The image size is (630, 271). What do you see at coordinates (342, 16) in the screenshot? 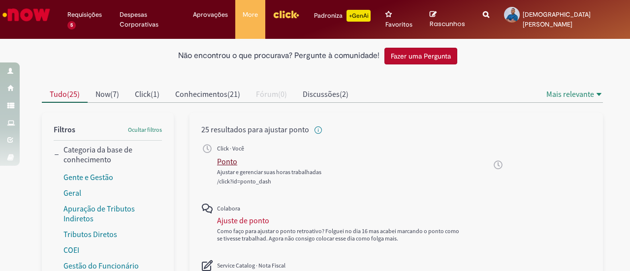
I see `div: Padroniza` at bounding box center [342, 16].